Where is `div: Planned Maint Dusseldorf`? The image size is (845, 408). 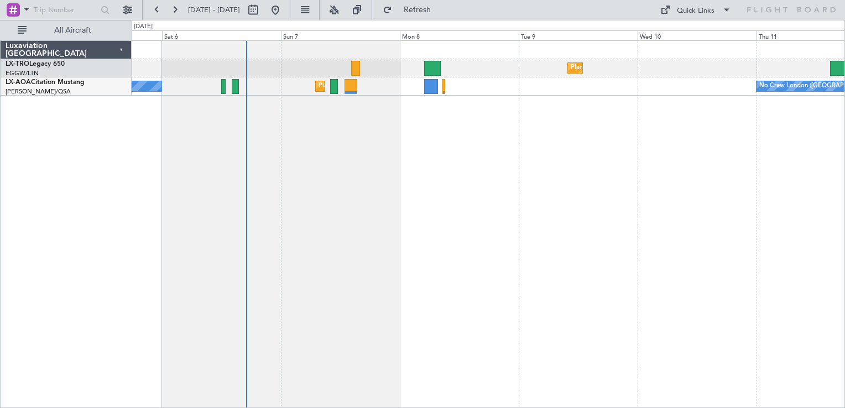 div: Planned Maint Dusseldorf is located at coordinates (607, 68).